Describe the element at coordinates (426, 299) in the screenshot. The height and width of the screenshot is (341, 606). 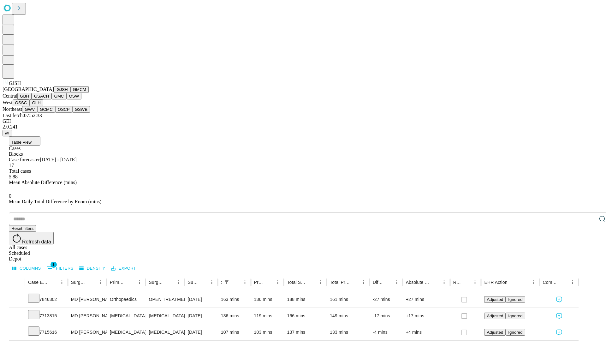
I see `div: +27 mins` at that location.